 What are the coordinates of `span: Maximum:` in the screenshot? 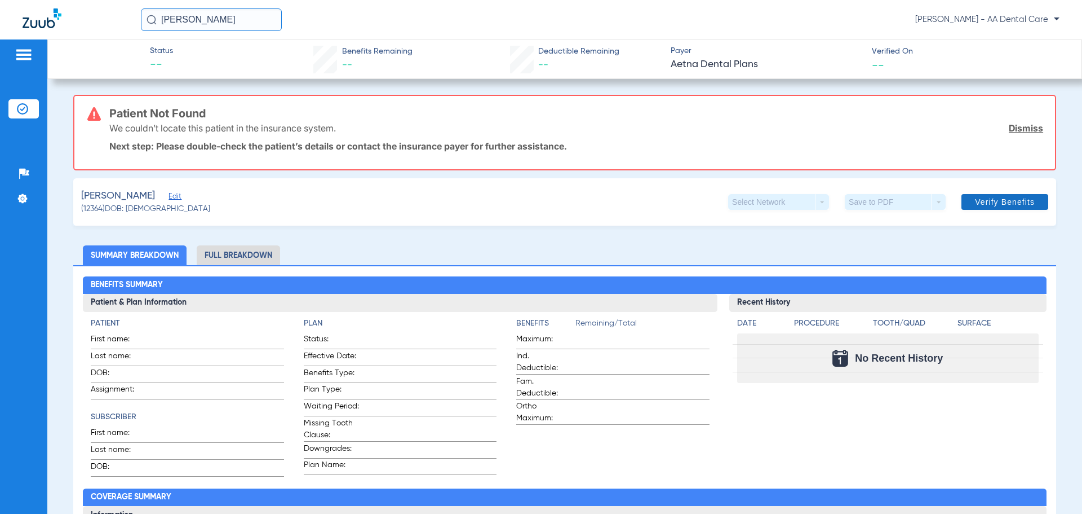 It's located at (544, 340).